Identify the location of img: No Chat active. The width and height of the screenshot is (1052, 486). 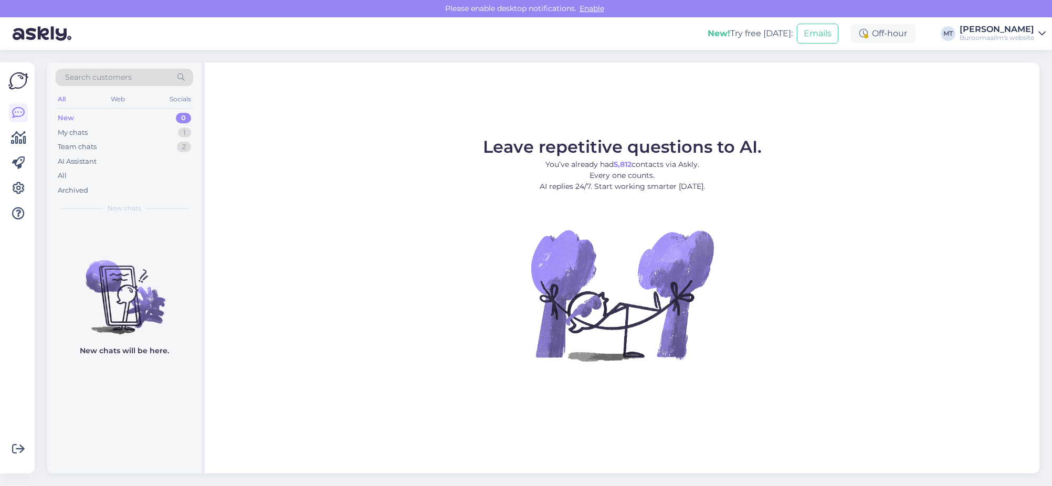
(622, 295).